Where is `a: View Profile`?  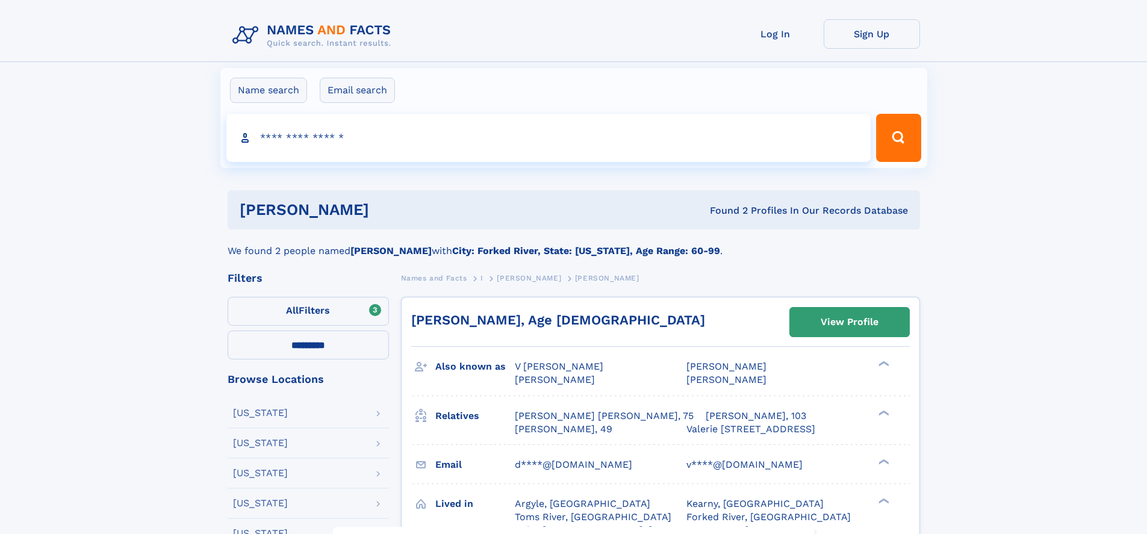 a: View Profile is located at coordinates (849, 322).